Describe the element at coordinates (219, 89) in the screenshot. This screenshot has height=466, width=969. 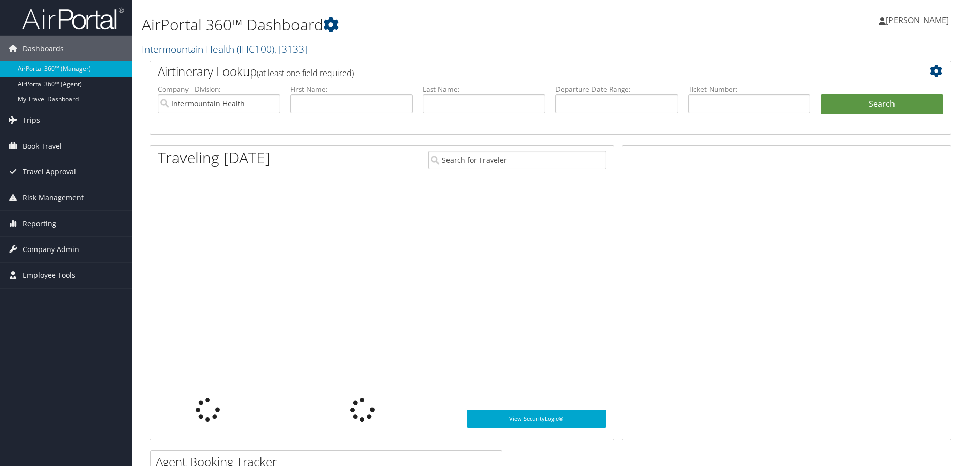
I see `label: Company - Division:` at that location.